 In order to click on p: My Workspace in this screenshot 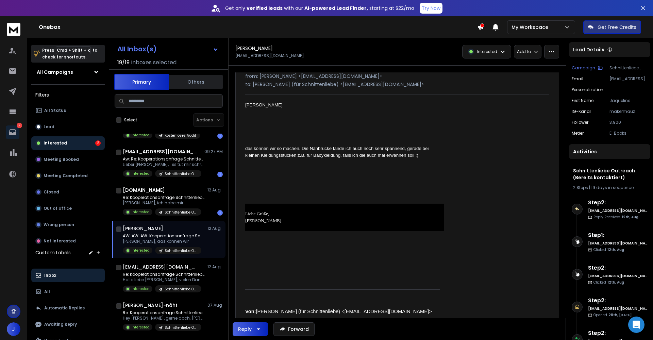, I will do `click(531, 27)`.